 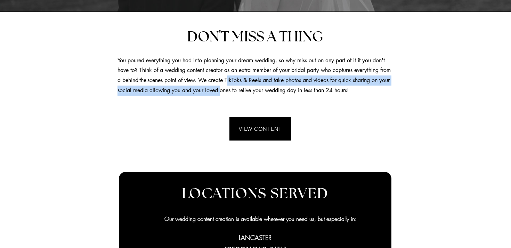 I want to click on span: VIEW CONTENT, so click(x=260, y=129).